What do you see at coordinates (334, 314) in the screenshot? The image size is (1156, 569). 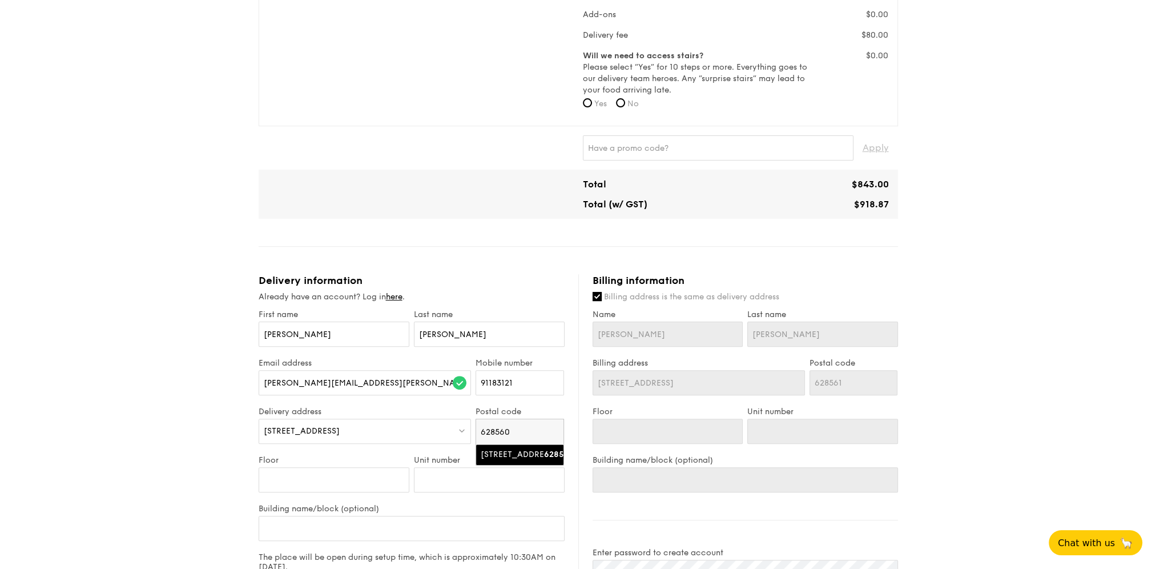 I see `label: First name` at bounding box center [334, 314].